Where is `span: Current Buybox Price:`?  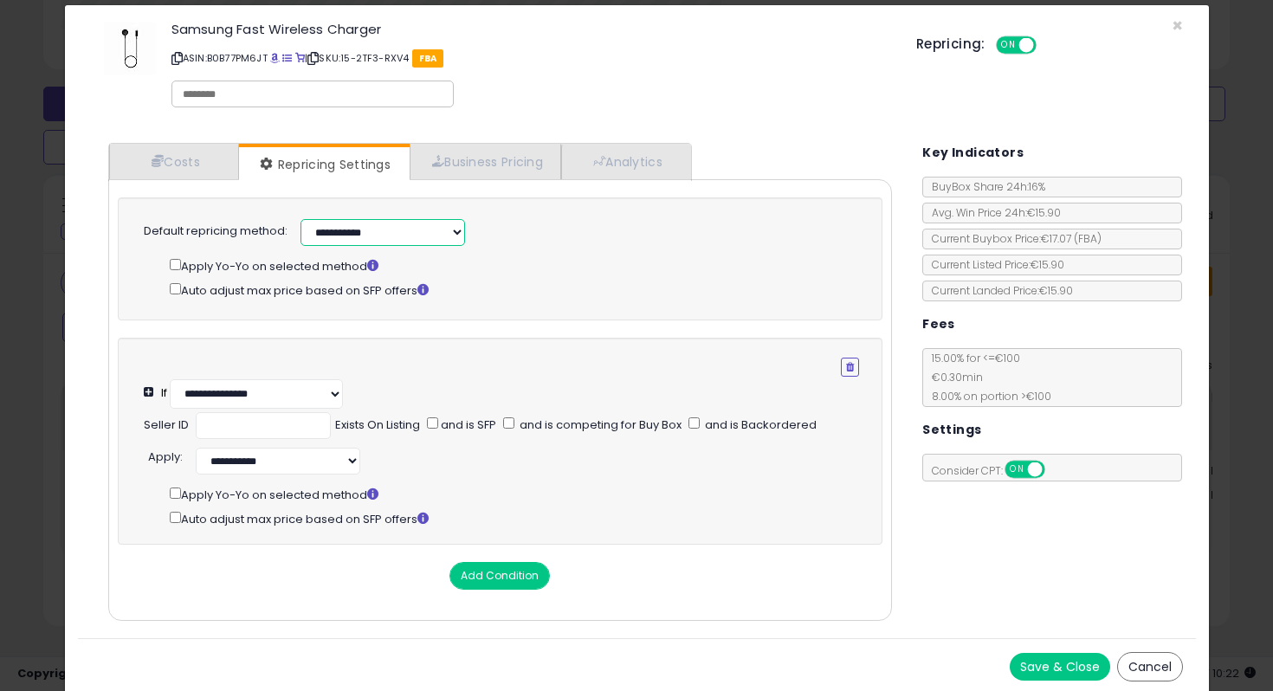 span: Current Buybox Price: is located at coordinates (1012, 238).